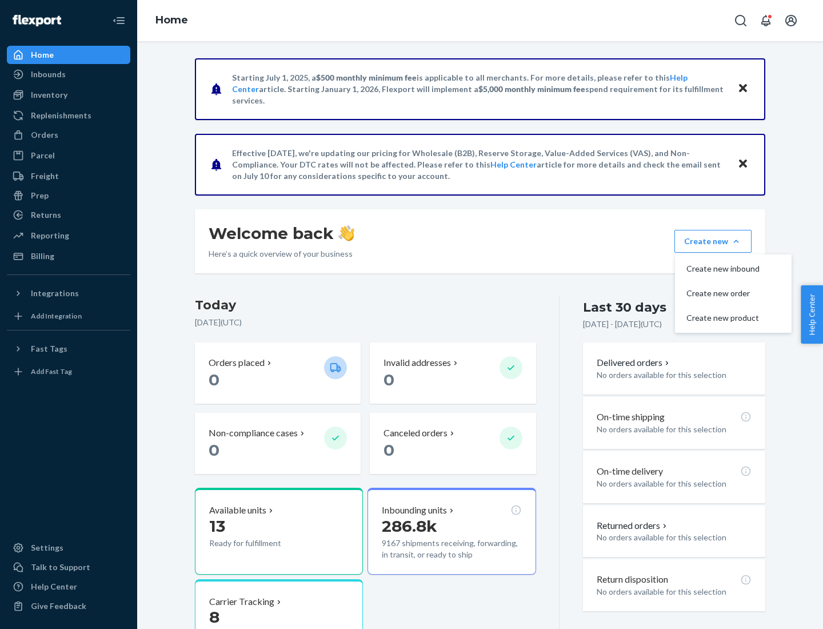 This screenshot has height=629, width=823. I want to click on button: Available units13Ready for fulfillment, so click(279, 531).